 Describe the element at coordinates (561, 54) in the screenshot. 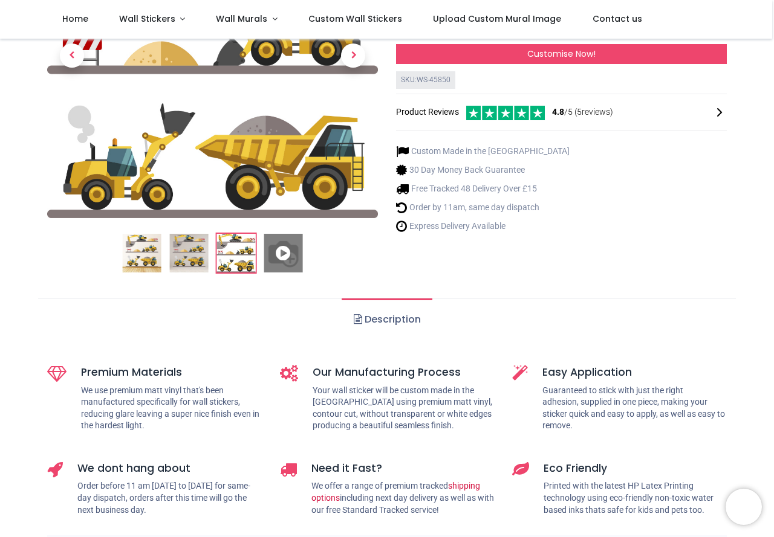

I see `span: Customise Now!` at that location.